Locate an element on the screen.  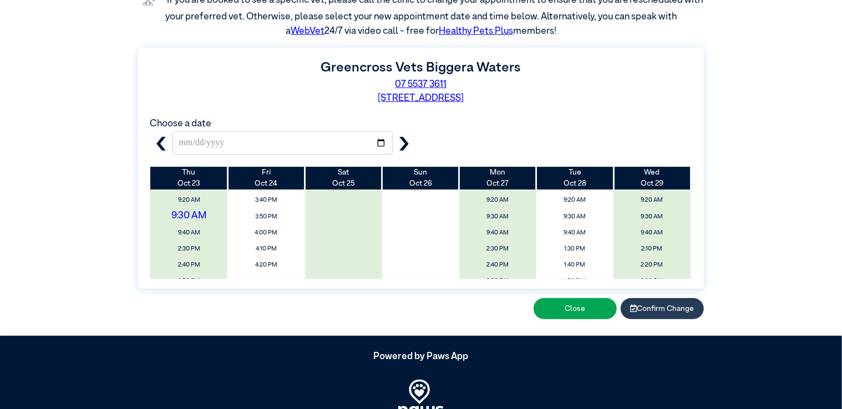
span: 4:20 PM is located at coordinates (266, 265).